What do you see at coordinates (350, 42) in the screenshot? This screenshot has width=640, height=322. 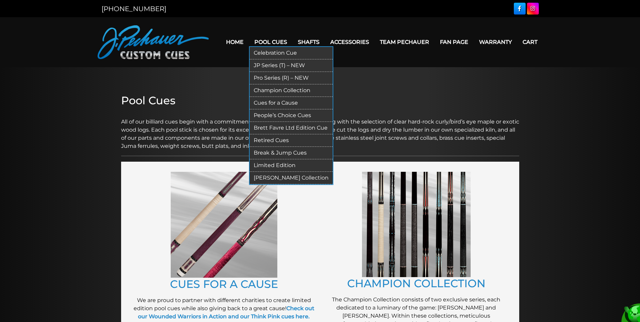 I see `a: Accessories` at bounding box center [350, 42].